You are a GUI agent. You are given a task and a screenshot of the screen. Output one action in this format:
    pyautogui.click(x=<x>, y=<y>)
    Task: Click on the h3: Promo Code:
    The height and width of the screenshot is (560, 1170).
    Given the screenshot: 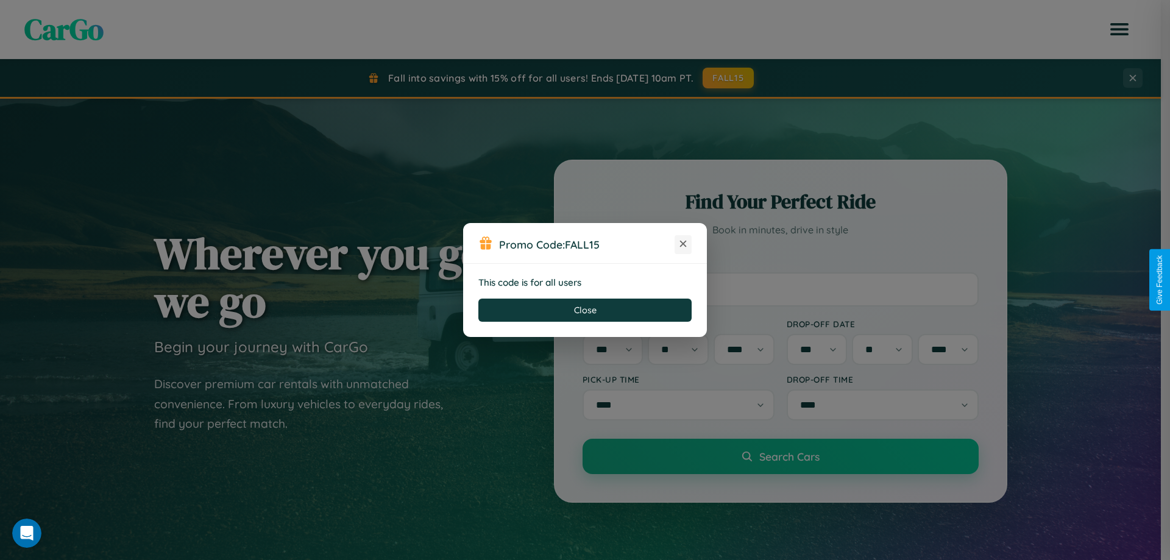 What is the action you would take?
    pyautogui.click(x=587, y=244)
    